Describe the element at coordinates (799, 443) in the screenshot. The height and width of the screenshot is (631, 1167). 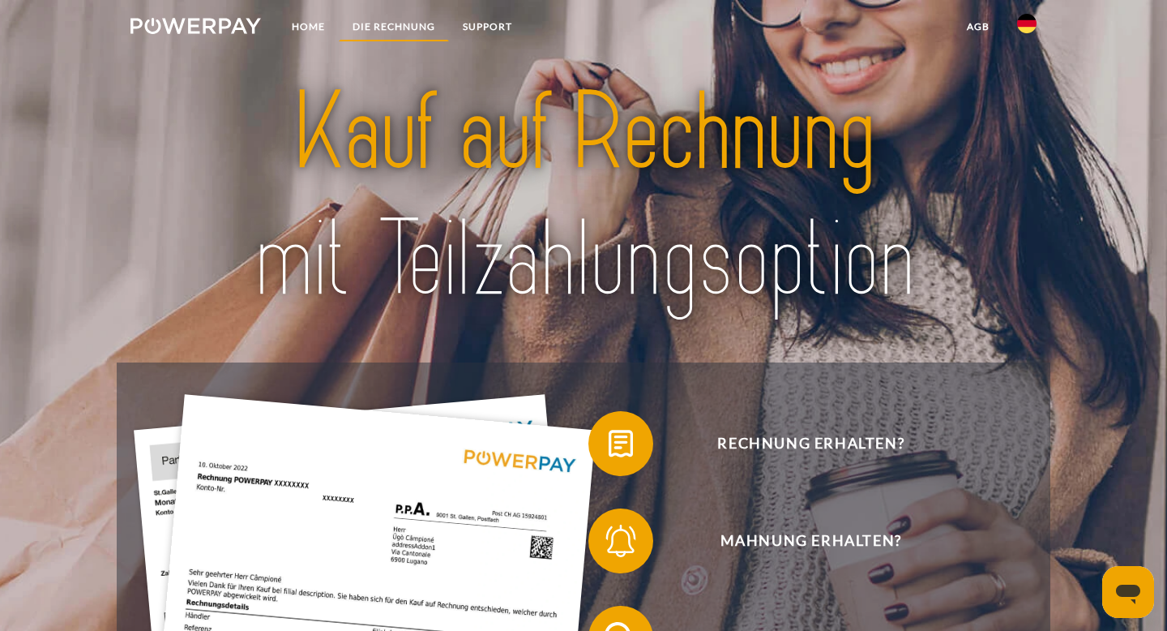
I see `a: Rechnung erhalten?` at that location.